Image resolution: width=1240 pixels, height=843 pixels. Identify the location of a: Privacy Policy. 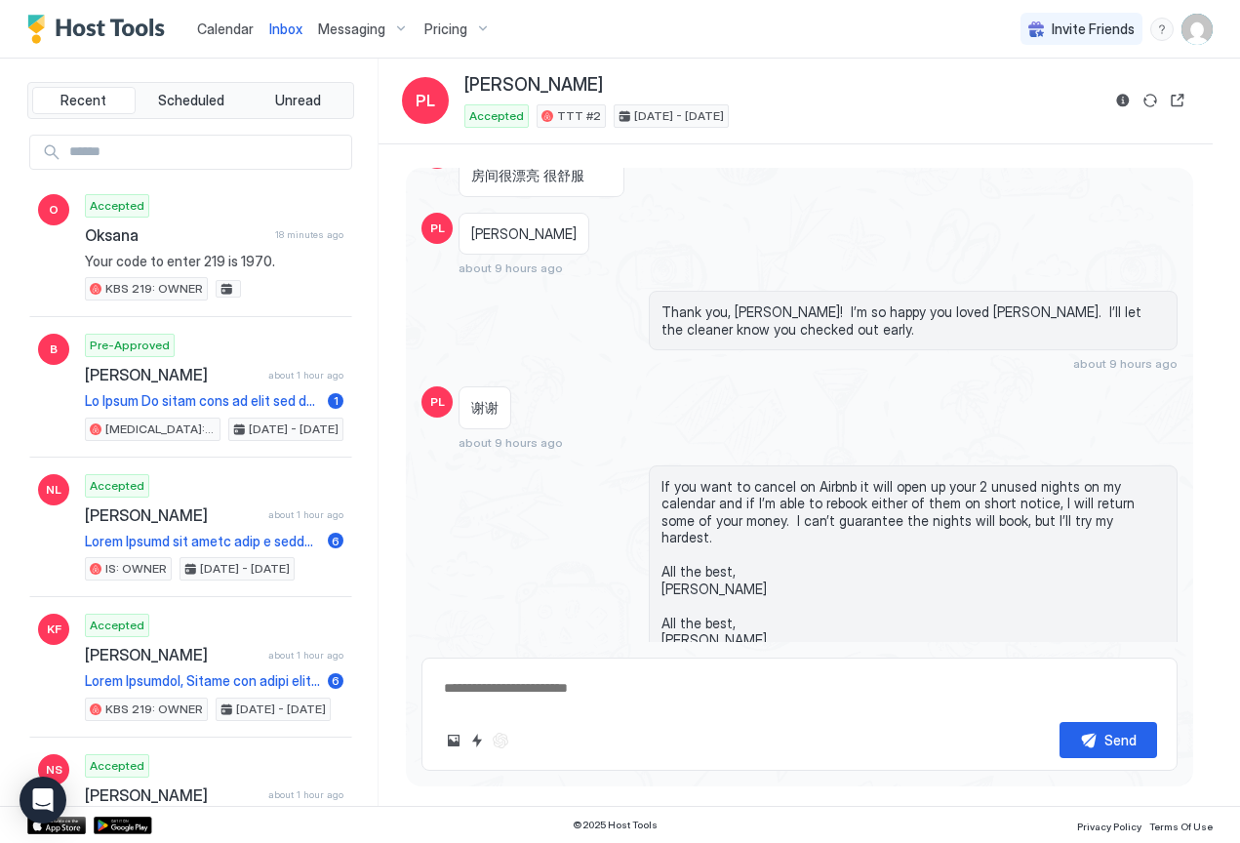
(1110, 825).